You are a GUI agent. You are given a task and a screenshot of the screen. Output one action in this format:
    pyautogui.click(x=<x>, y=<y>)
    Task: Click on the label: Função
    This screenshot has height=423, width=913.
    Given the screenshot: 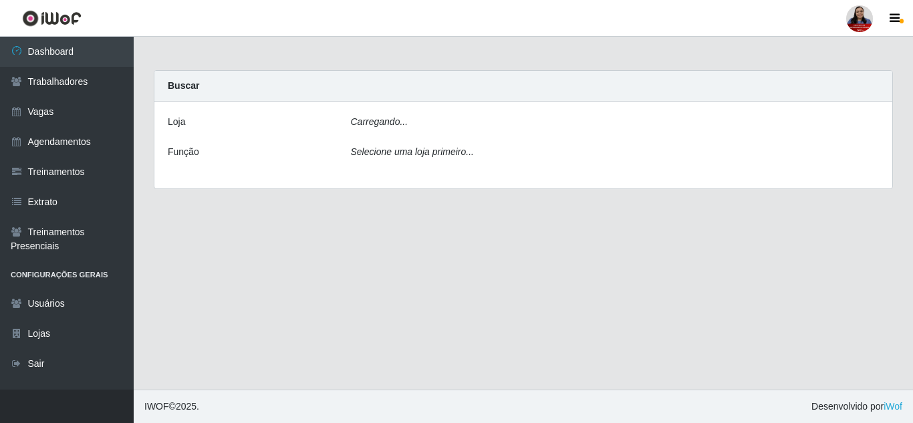 What is the action you would take?
    pyautogui.click(x=183, y=152)
    